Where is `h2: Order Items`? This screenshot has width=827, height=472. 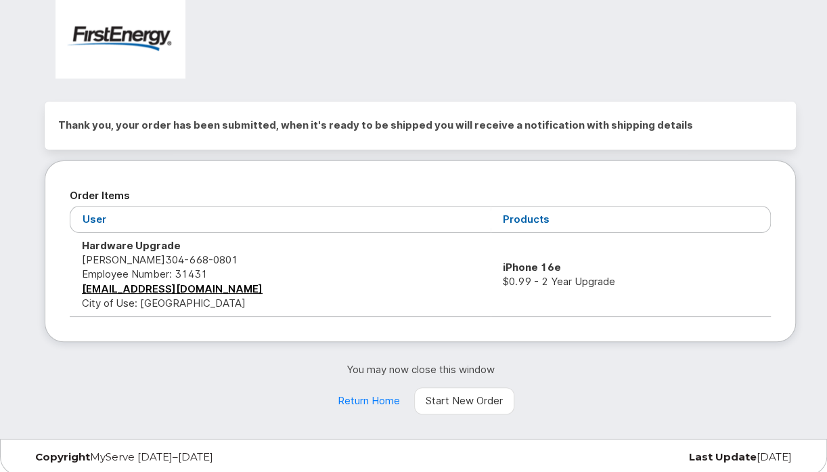
h2: Order Items is located at coordinates (420, 196).